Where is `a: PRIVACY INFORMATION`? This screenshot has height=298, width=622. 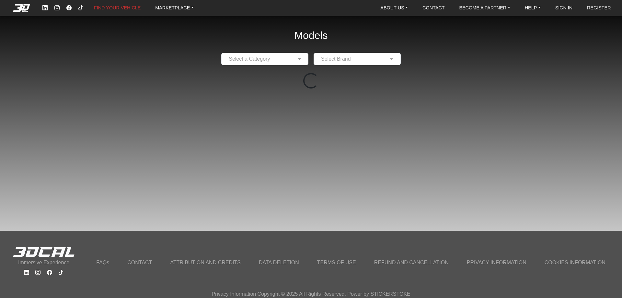 a: PRIVACY INFORMATION is located at coordinates (497, 263).